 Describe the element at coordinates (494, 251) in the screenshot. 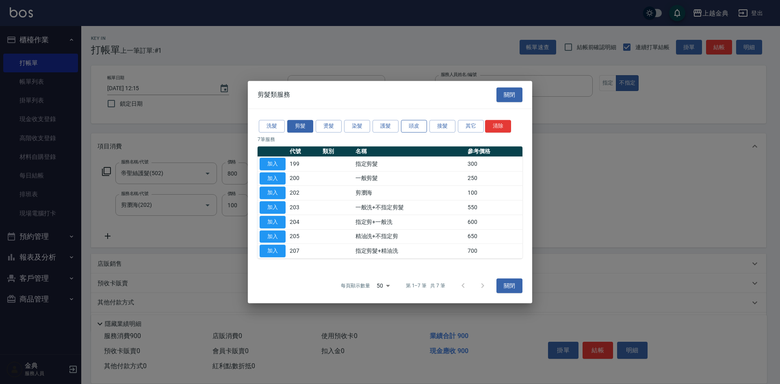

I see `td: 700` at that location.